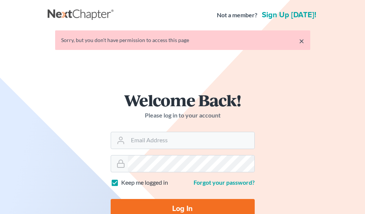 Image resolution: width=365 pixels, height=214 pixels. Describe the element at coordinates (144, 182) in the screenshot. I see `label: Keep me logged in` at that location.